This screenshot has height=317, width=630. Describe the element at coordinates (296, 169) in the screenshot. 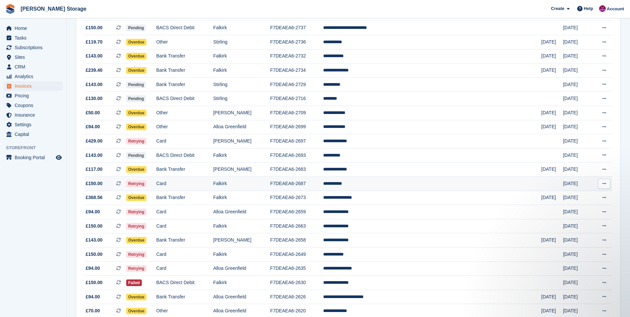

I see `td: F7DEAEA6-2683` at that location.